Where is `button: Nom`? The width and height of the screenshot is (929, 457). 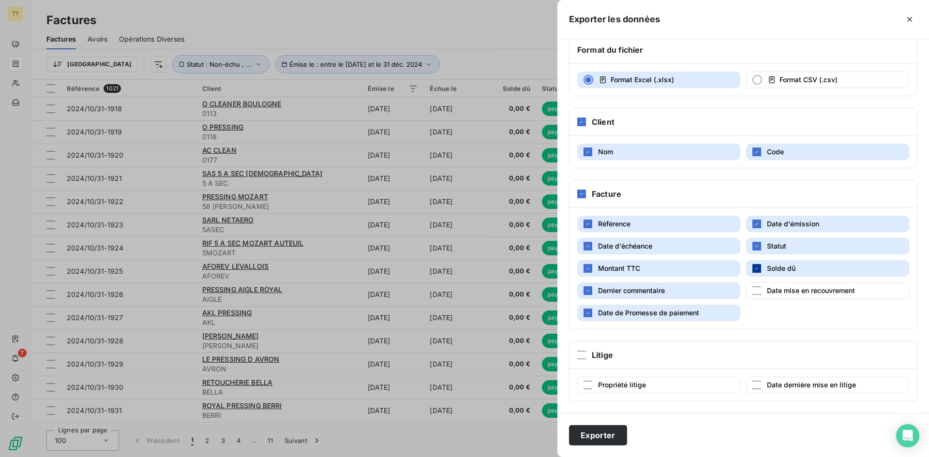
button: Nom is located at coordinates (658, 152).